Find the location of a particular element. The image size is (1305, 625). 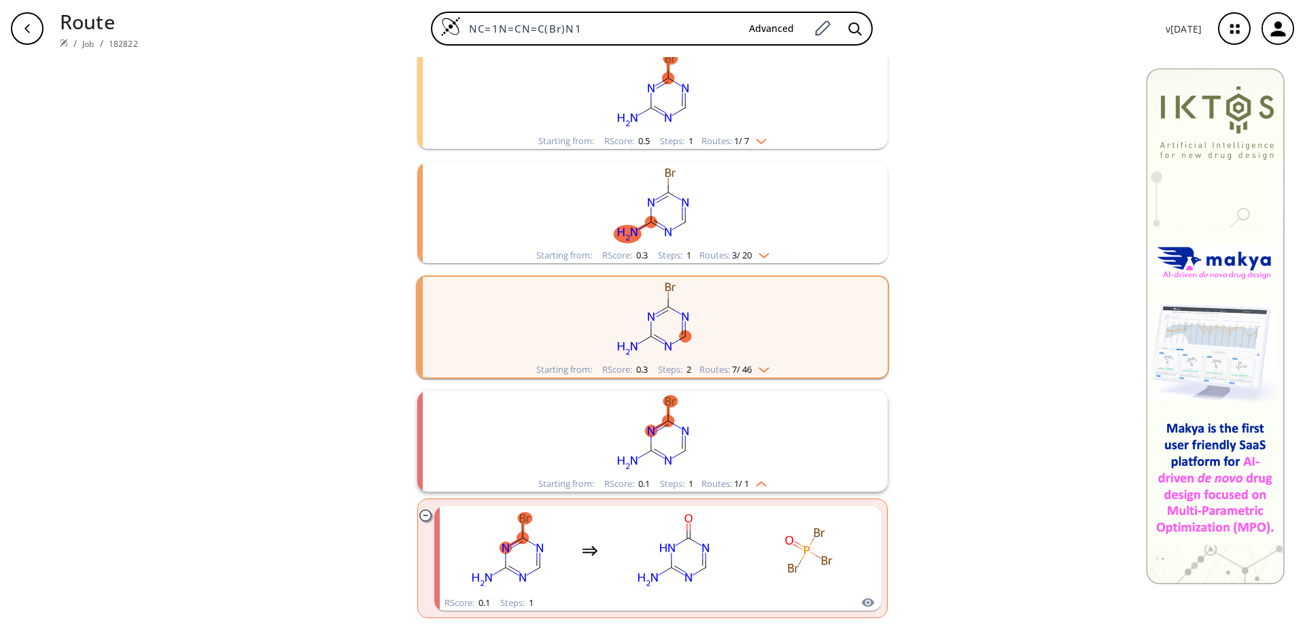

ul: clusters is located at coordinates (652, 333).